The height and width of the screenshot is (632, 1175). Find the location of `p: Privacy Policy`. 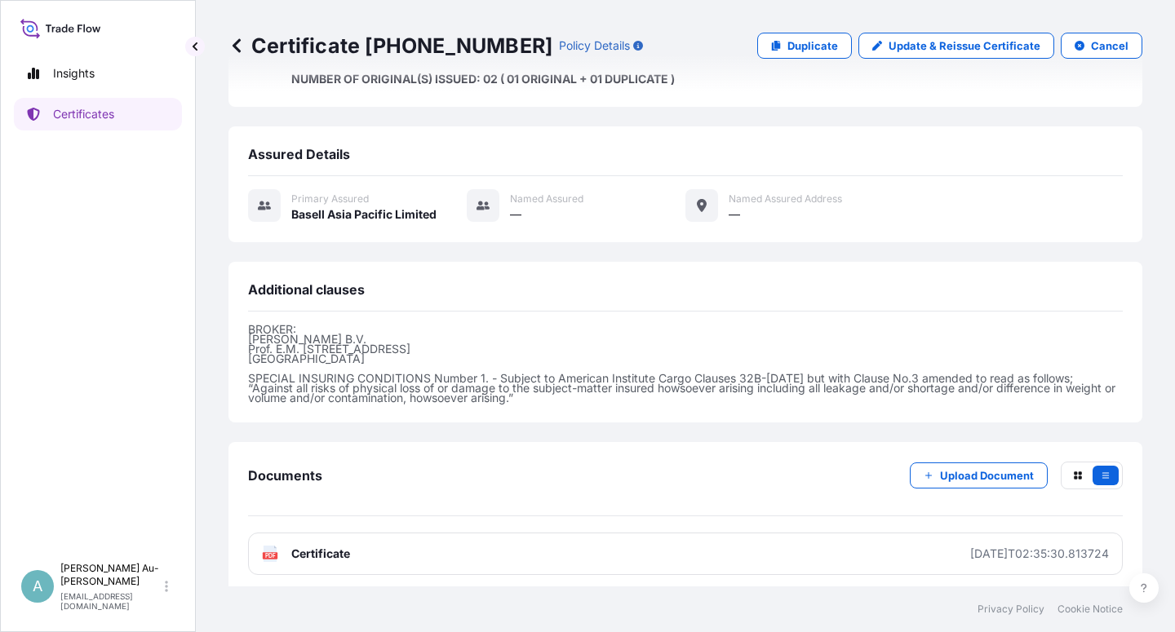

p: Privacy Policy is located at coordinates (1011, 609).